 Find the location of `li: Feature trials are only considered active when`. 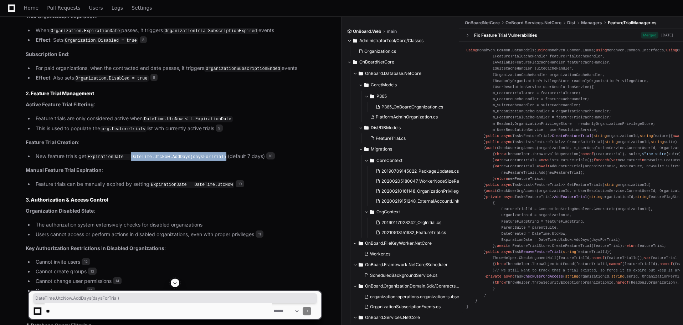

li: Feature trials are only considered active when is located at coordinates (177, 119).